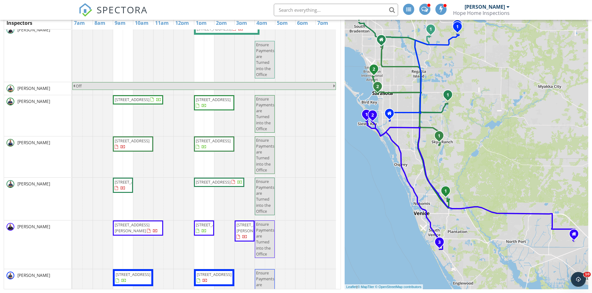  Describe the element at coordinates (79, 86) in the screenshot. I see `span: Off` at that location.